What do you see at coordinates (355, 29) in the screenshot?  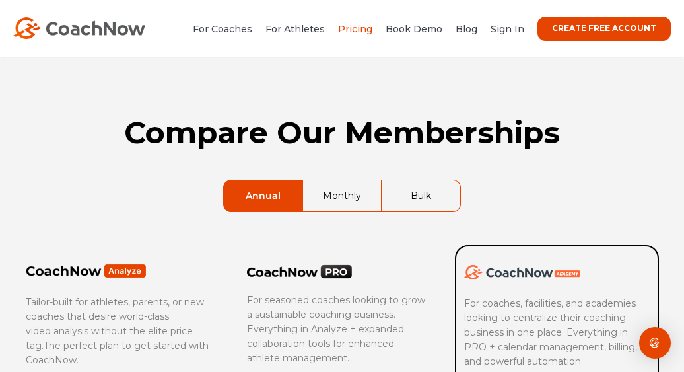 I see `a: Pricing` at bounding box center [355, 29].